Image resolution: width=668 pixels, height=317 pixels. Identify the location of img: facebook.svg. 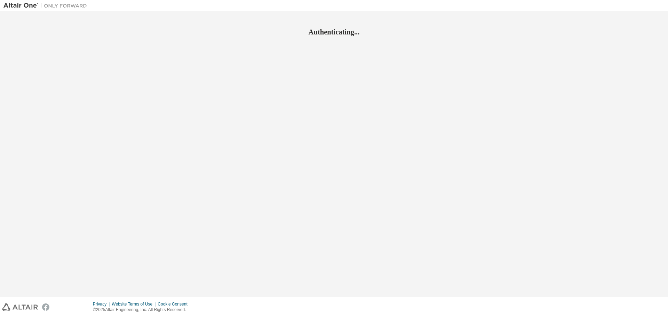
(46, 307).